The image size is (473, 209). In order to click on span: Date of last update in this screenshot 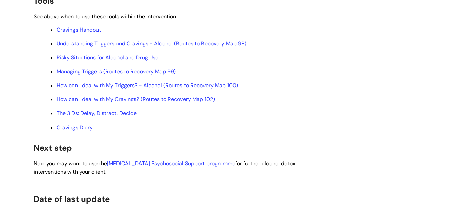, I will do `click(71, 198)`.